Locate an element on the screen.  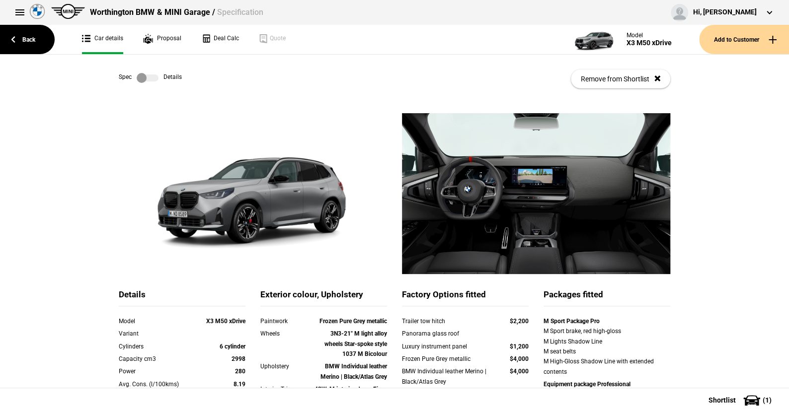
div: Power is located at coordinates (156, 372).